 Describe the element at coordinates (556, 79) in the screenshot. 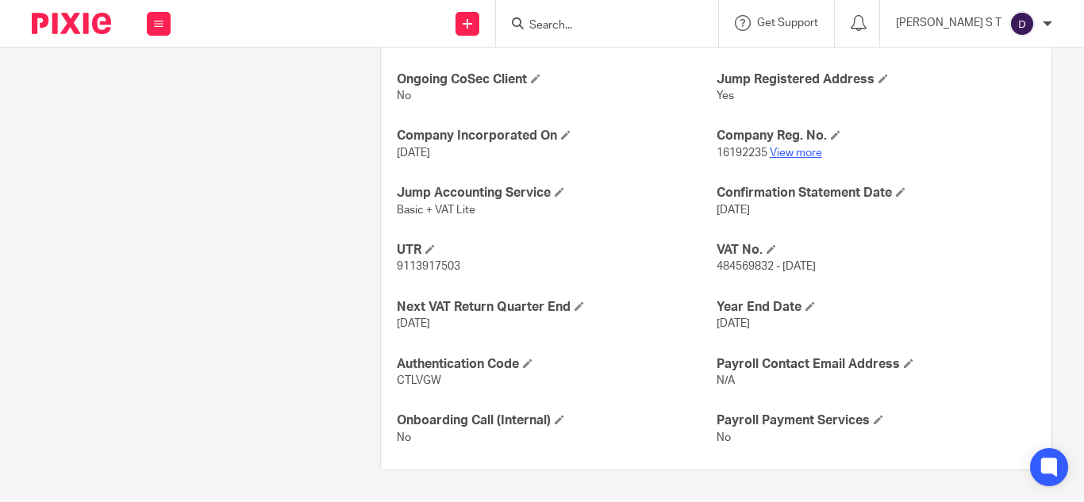

I see `h4: Ongoing CoSec Client` at that location.